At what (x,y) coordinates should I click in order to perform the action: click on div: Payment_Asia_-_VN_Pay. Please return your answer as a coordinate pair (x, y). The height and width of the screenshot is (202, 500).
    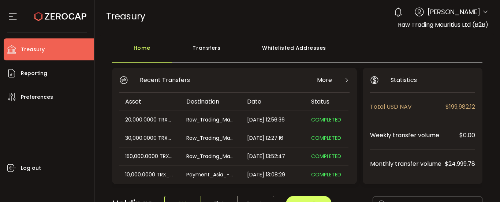
    Looking at the image, I should click on (211, 175).